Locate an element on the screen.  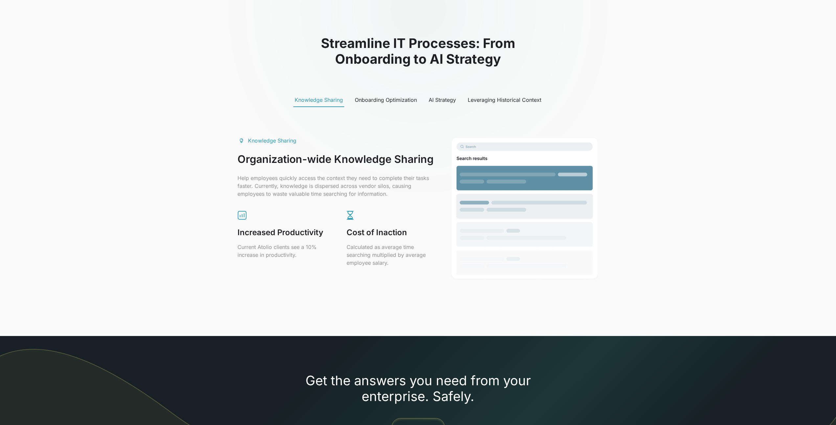
div: Leveraging Historical Context is located at coordinates (504, 100).